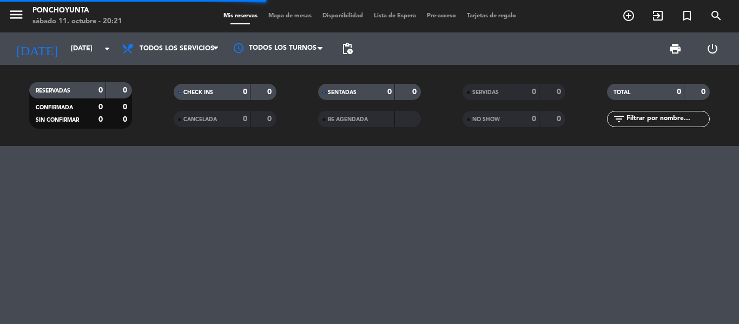 This screenshot has width=739, height=324. Describe the element at coordinates (177, 49) in the screenshot. I see `span: Todos los servicios` at that location.